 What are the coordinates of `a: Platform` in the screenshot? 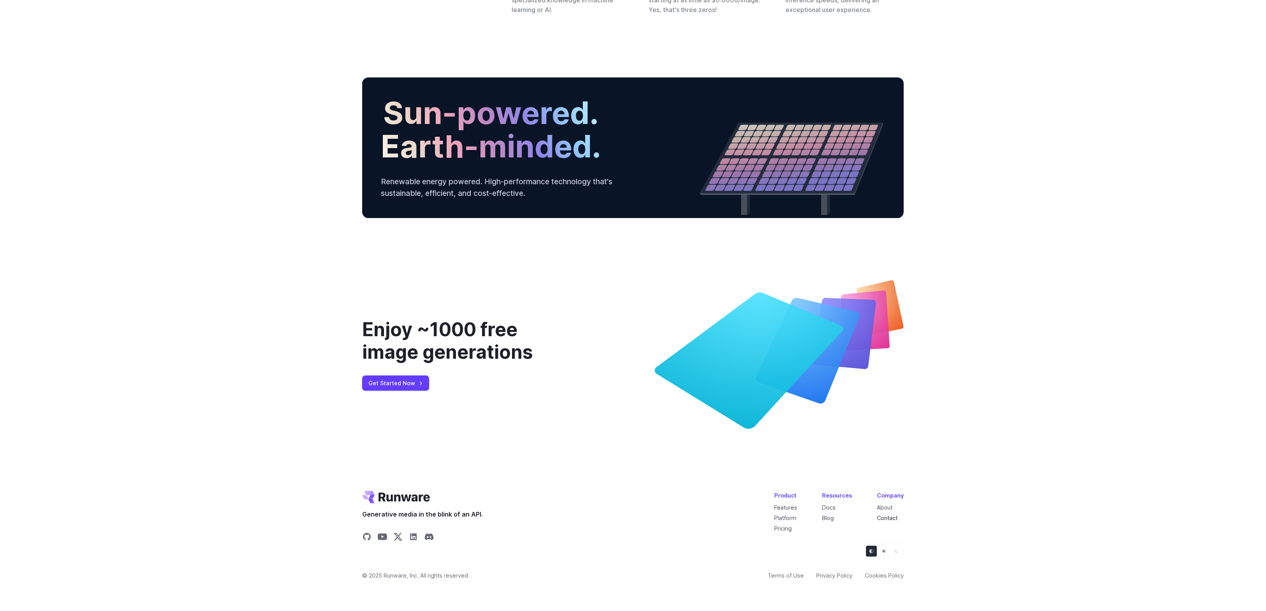 It's located at (785, 518).